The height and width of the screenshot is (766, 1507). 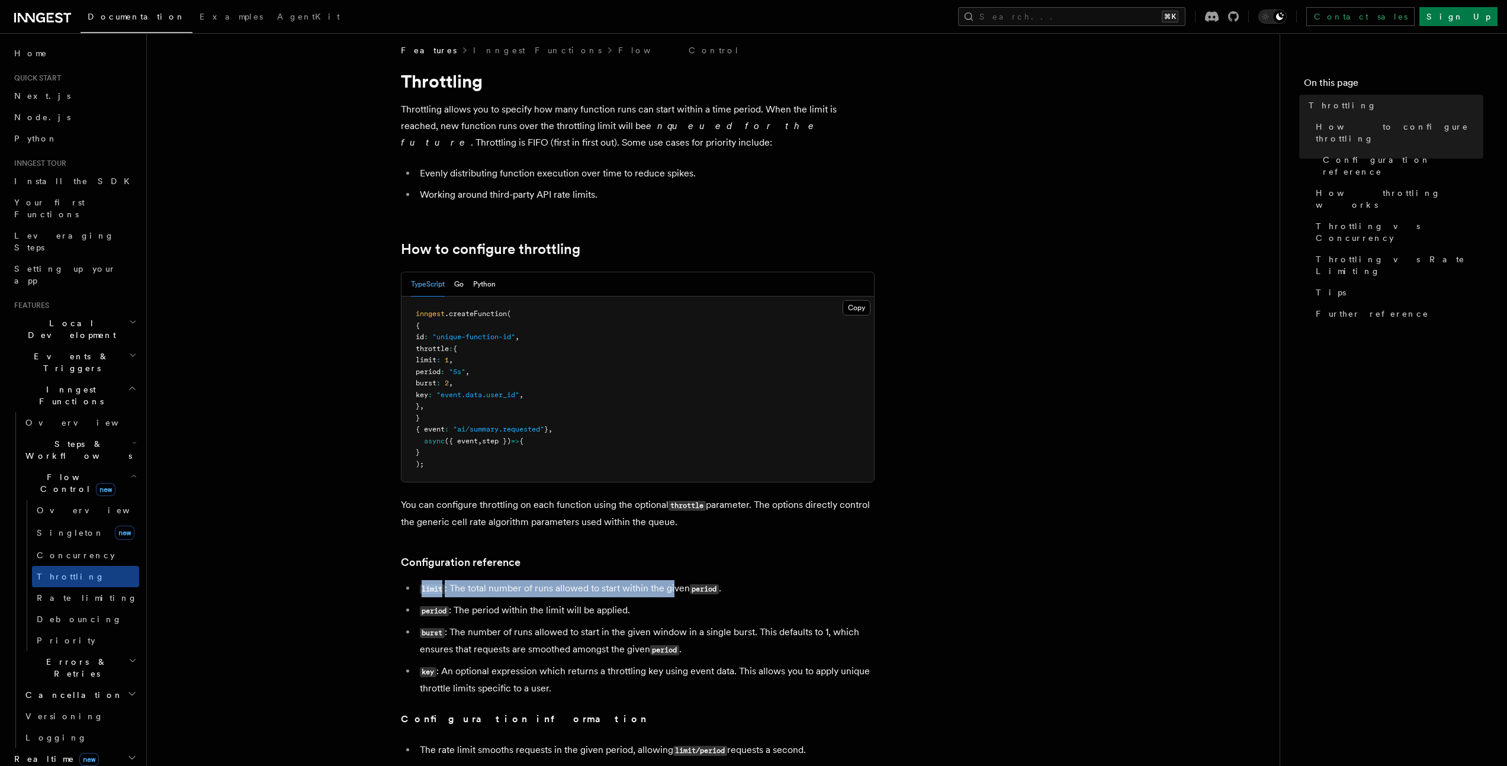 What do you see at coordinates (69, 362) in the screenshot?
I see `span: Events & Triggers` at bounding box center [69, 362].